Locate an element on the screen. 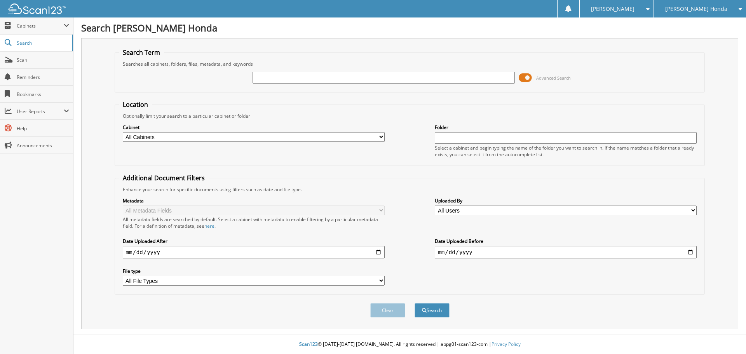 The width and height of the screenshot is (746, 354). label: Metadata is located at coordinates (254, 200).